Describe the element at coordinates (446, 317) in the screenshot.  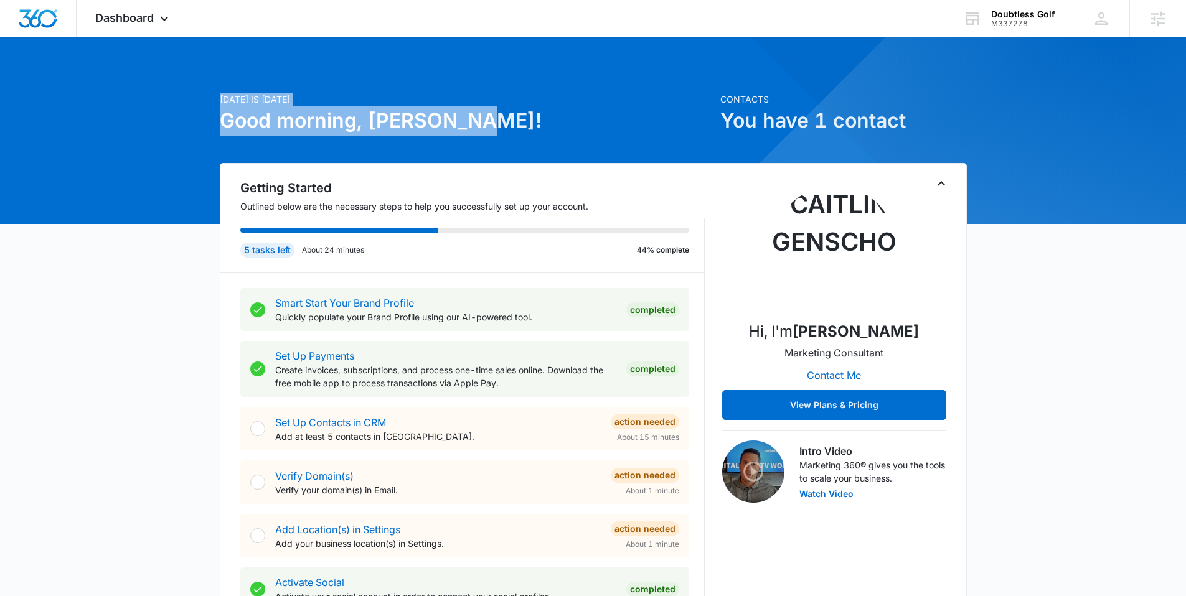
I see `p: Quickly populate your Brand Profile using our AI-powered tool.` at that location.